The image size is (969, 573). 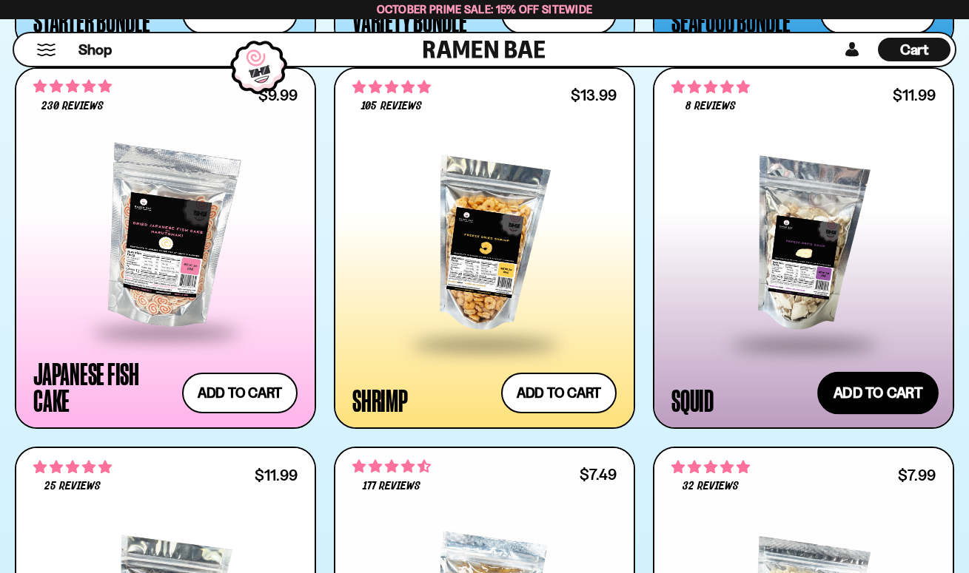 I want to click on span: 4.78 stars, so click(x=710, y=468).